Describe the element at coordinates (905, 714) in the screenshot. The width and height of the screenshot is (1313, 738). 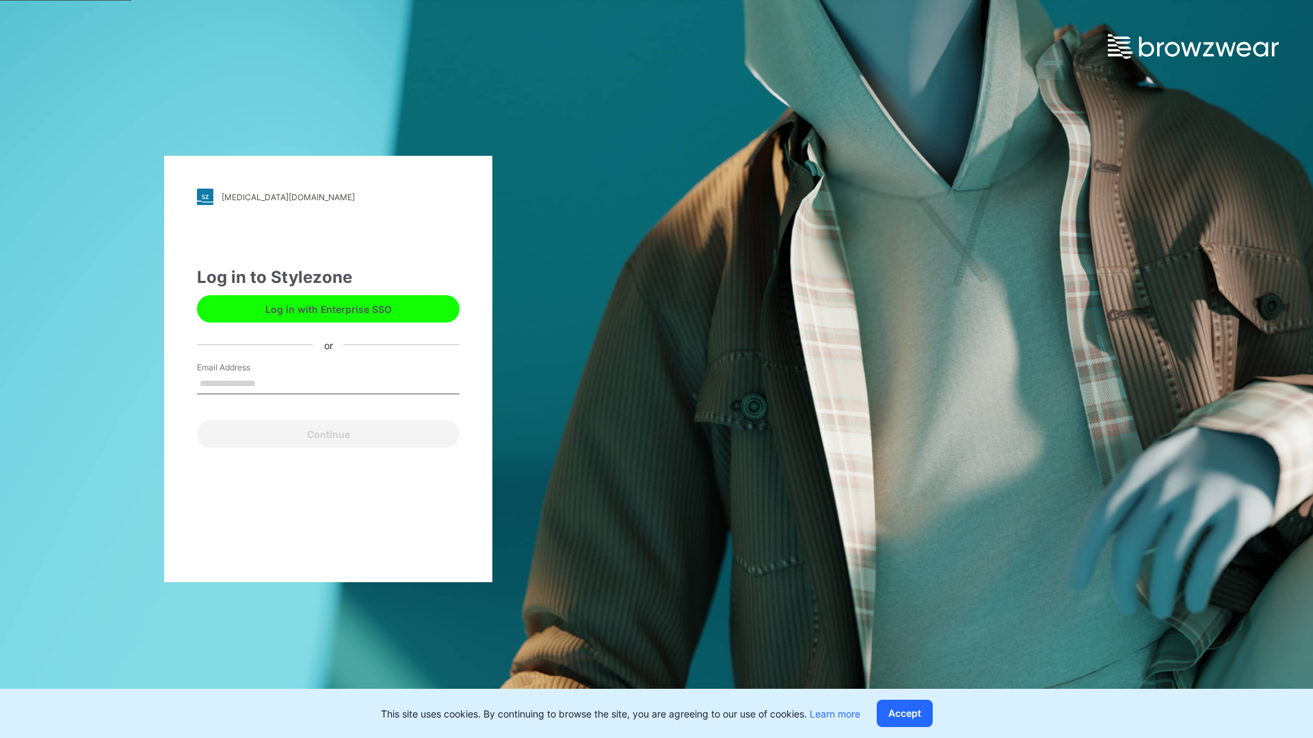
I see `button: Accept` at that location.